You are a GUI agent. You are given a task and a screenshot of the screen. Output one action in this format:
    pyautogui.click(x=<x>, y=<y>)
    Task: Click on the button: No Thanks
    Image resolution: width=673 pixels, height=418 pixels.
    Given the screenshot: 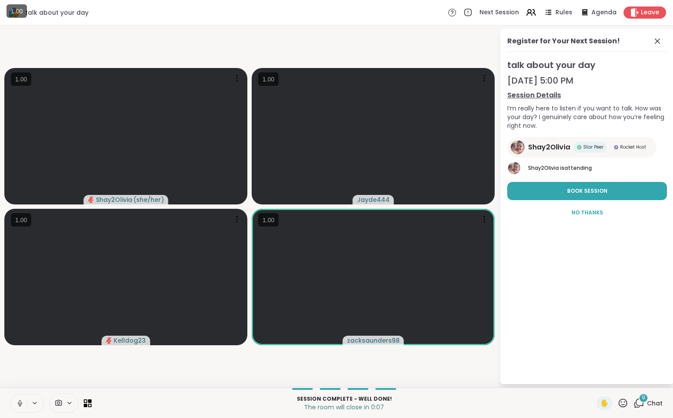 What is the action you would take?
    pyautogui.click(x=587, y=213)
    